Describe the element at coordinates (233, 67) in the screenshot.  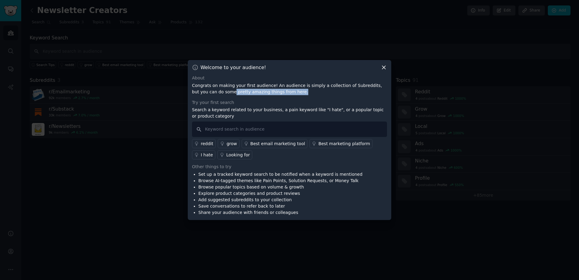
I see `h3: Welcome to your audience!` at that location.